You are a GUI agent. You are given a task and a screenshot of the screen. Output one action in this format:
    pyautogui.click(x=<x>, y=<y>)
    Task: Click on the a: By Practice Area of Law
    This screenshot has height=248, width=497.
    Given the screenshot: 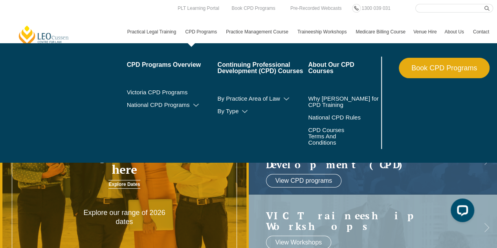 What is the action you would take?
    pyautogui.click(x=263, y=99)
    